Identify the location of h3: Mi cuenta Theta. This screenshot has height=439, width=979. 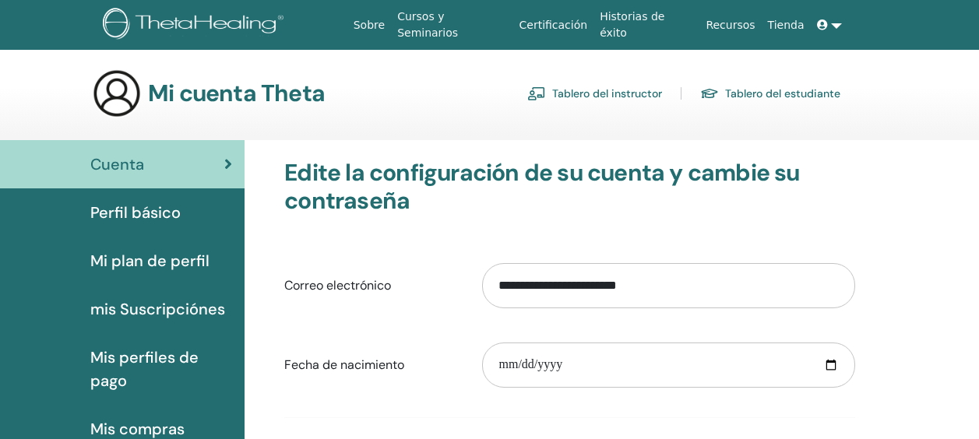
(236, 93).